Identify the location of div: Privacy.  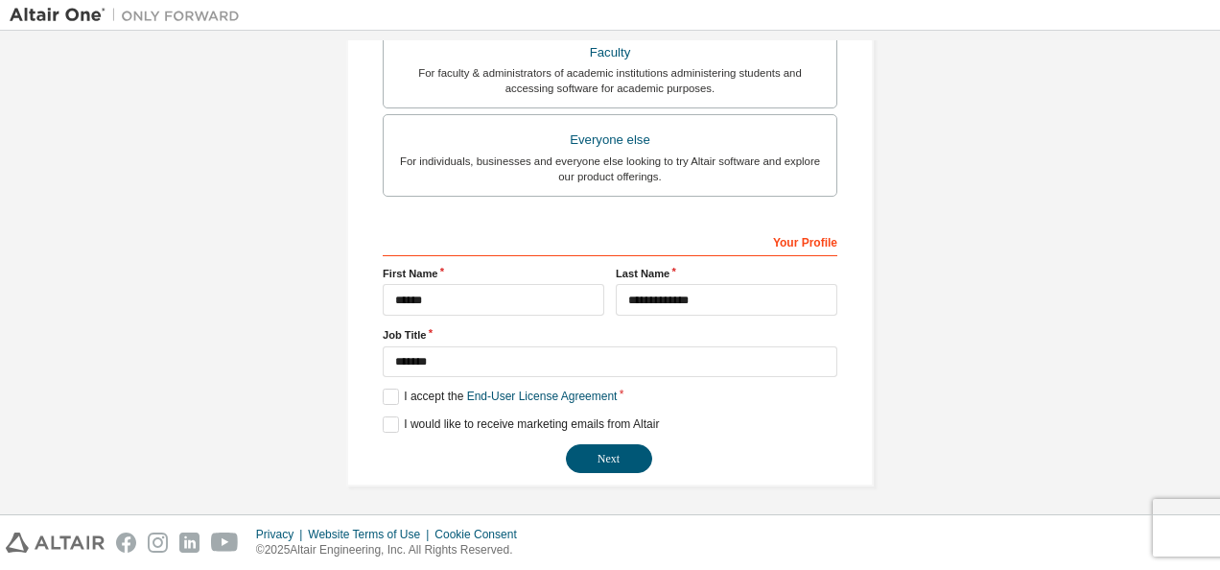
(282, 534).